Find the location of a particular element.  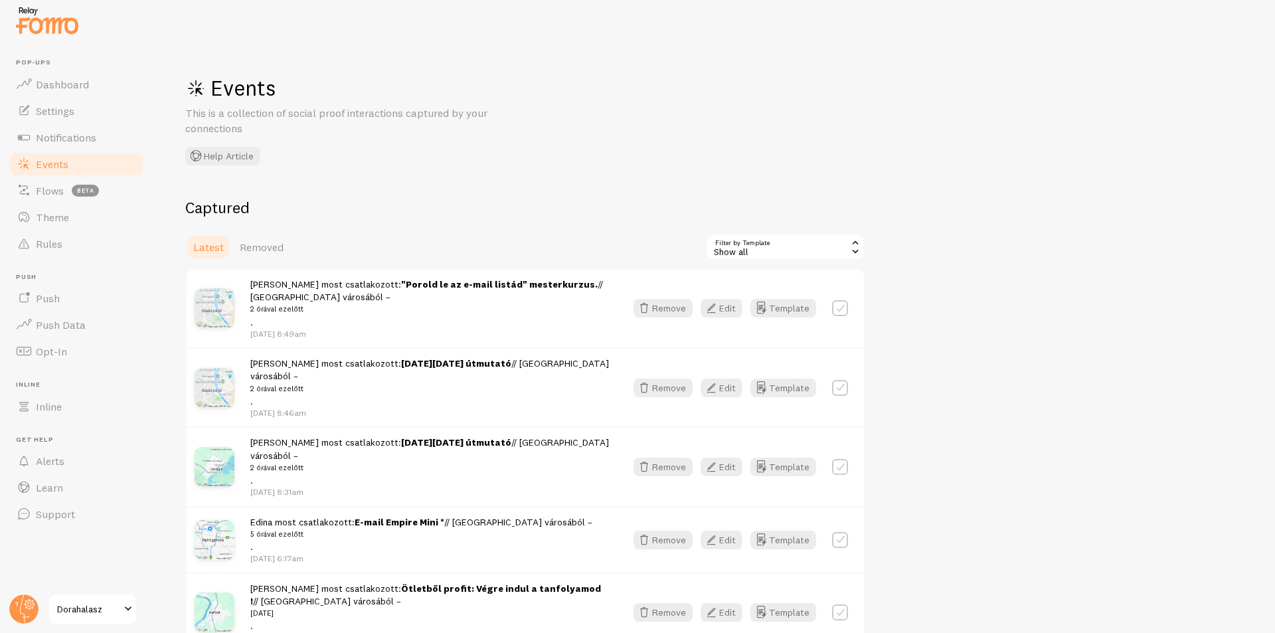

p: This is a collection of social proof interactions captured by your connections is located at coordinates (345, 121).